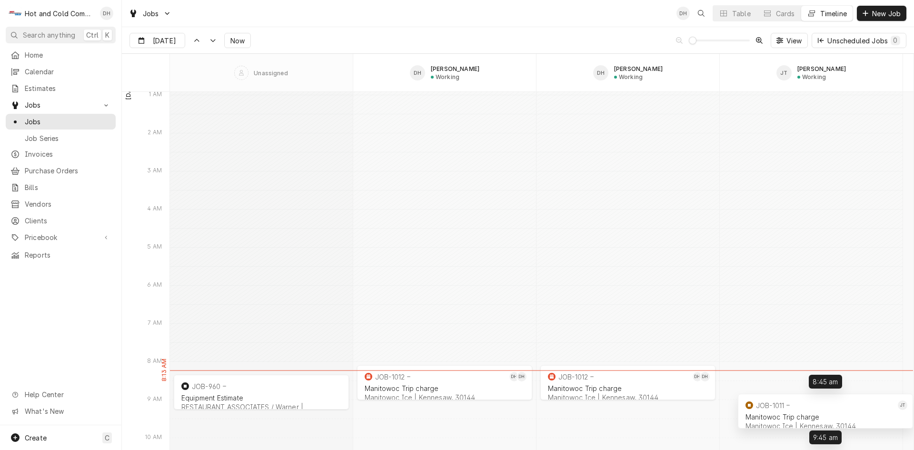  What do you see at coordinates (15, 13) in the screenshot?
I see `div: H` at bounding box center [15, 13].